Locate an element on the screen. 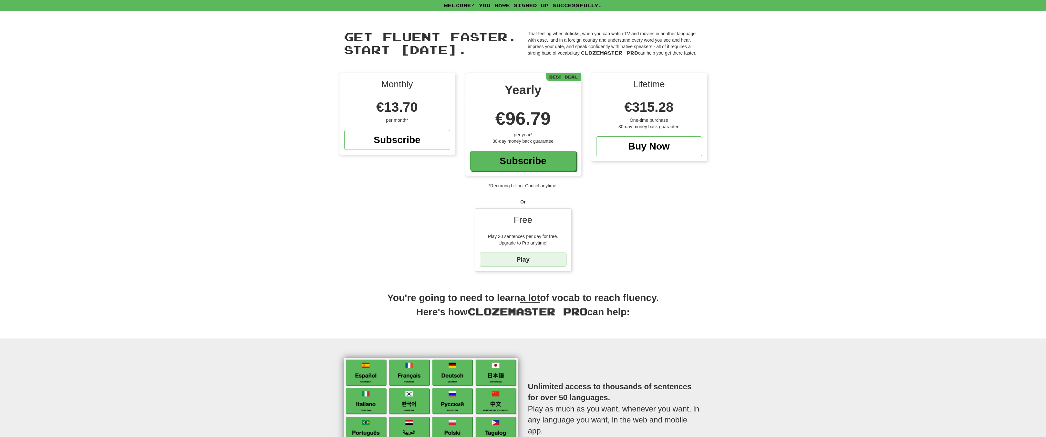 Image resolution: width=1046 pixels, height=437 pixels. div: per month* is located at coordinates (397, 120).